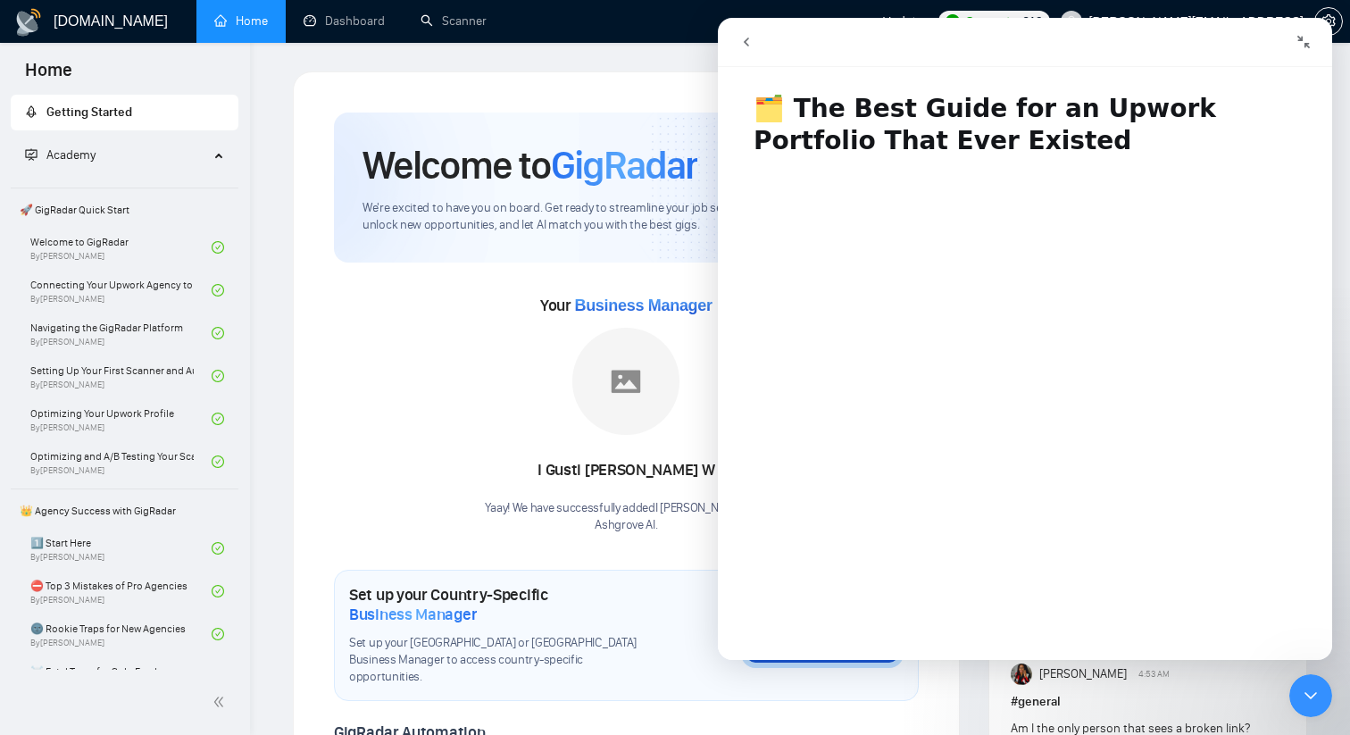  Describe the element at coordinates (454, 21) in the screenshot. I see `a: searchScanner` at that location.